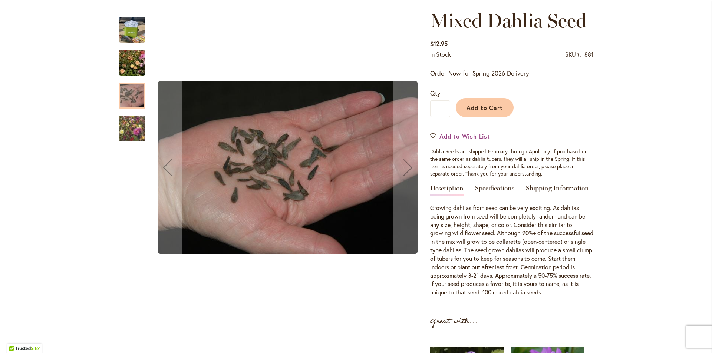 Image resolution: width=712 pixels, height=353 pixels. Describe the element at coordinates (447, 190) in the screenshot. I see `a: Description` at that location.